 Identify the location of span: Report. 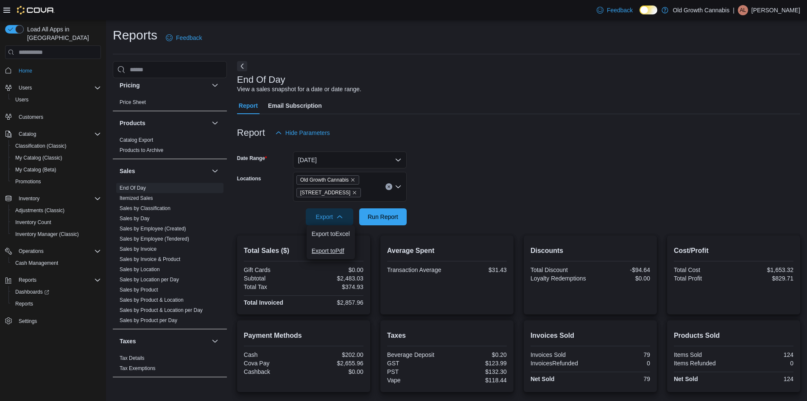
(248, 106).